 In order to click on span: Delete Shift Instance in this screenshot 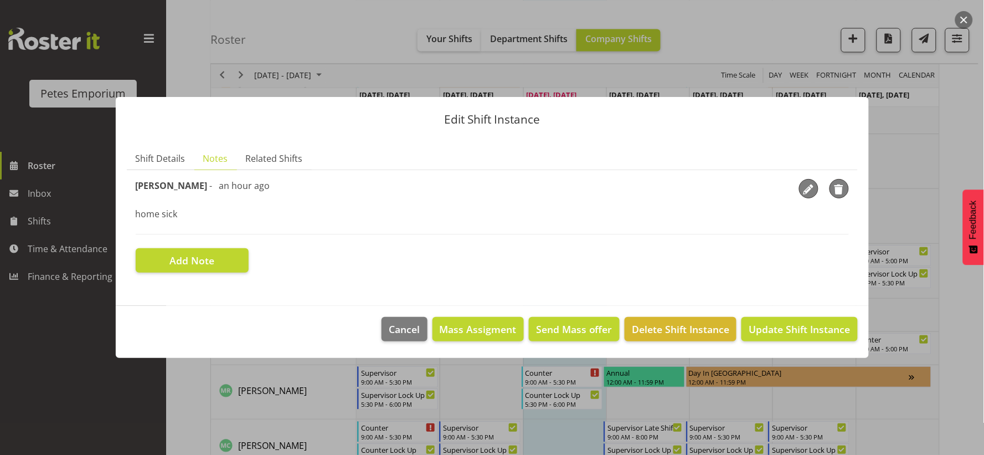, I will do `click(681, 329)`.